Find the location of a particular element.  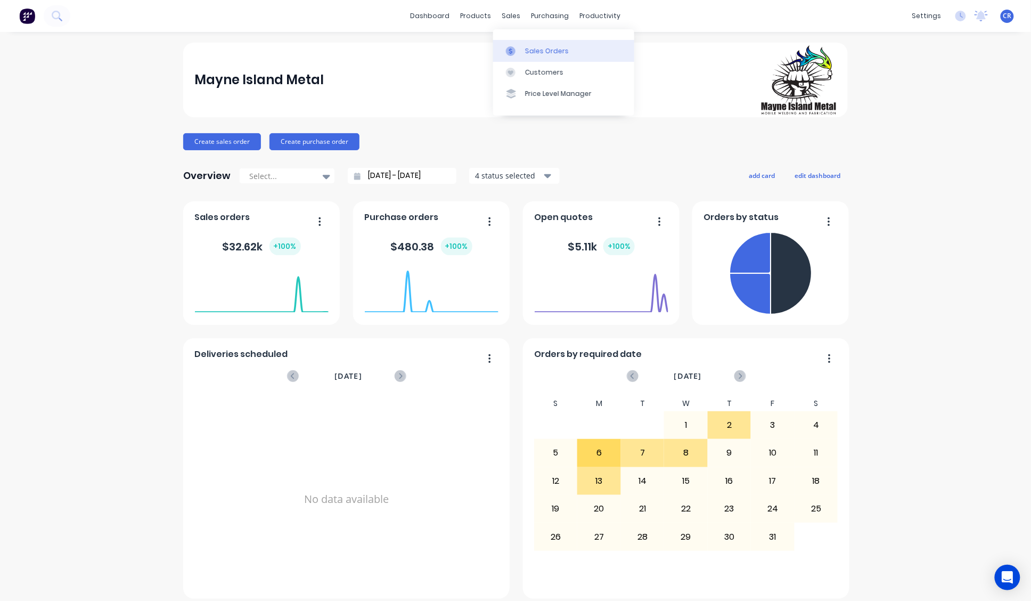

div: products is located at coordinates (476, 16).